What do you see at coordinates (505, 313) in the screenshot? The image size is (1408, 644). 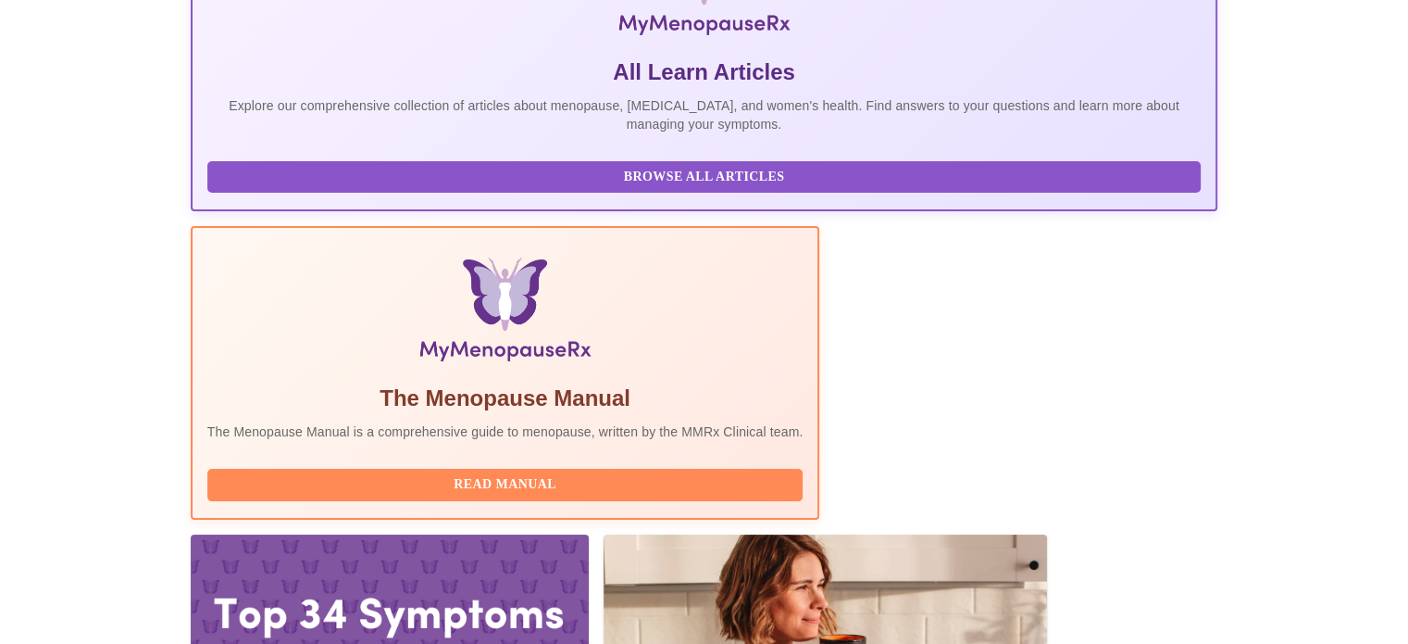 I see `img: Menopause Manual` at bounding box center [505, 313].